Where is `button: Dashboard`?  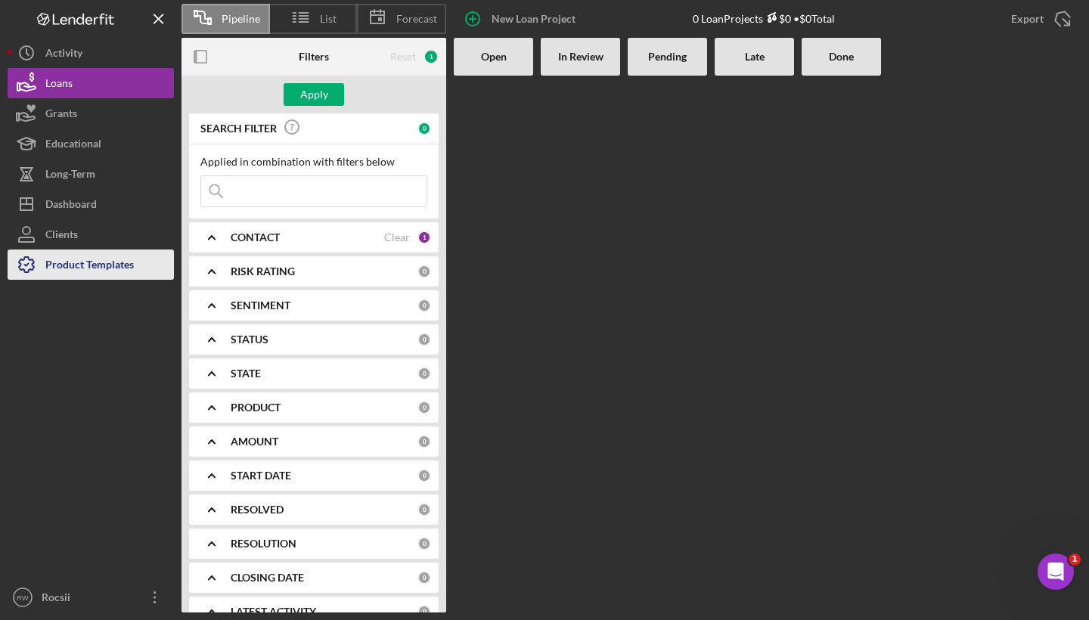 button: Dashboard is located at coordinates (91, 204).